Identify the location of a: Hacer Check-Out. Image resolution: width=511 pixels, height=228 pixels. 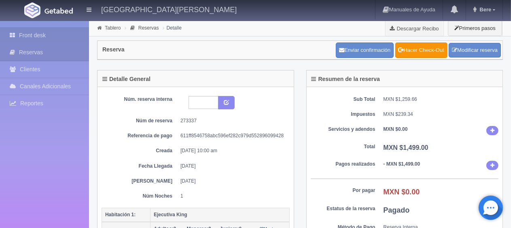
(421, 50).